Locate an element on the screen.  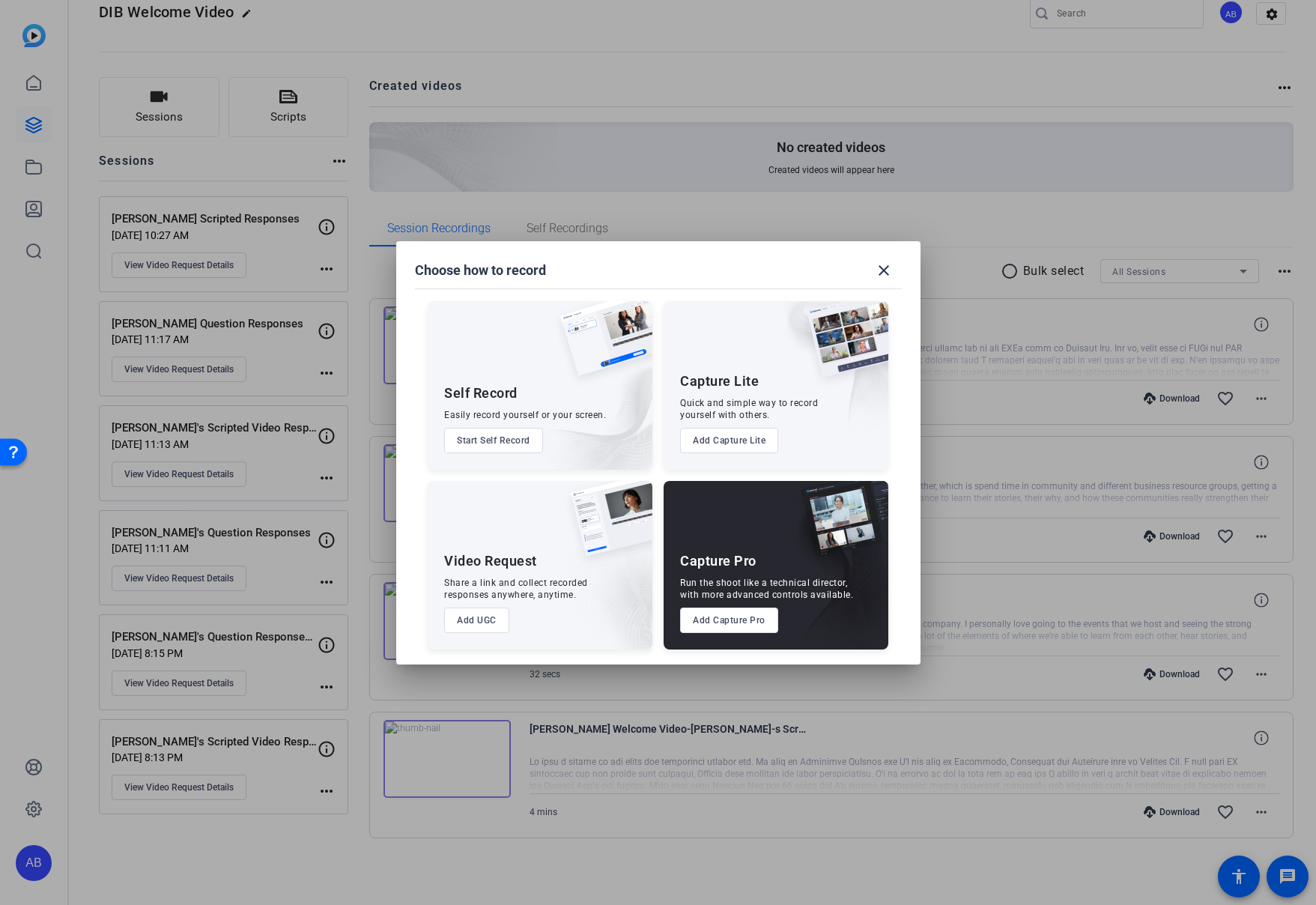
h1: Choose how to record is located at coordinates (480, 271).